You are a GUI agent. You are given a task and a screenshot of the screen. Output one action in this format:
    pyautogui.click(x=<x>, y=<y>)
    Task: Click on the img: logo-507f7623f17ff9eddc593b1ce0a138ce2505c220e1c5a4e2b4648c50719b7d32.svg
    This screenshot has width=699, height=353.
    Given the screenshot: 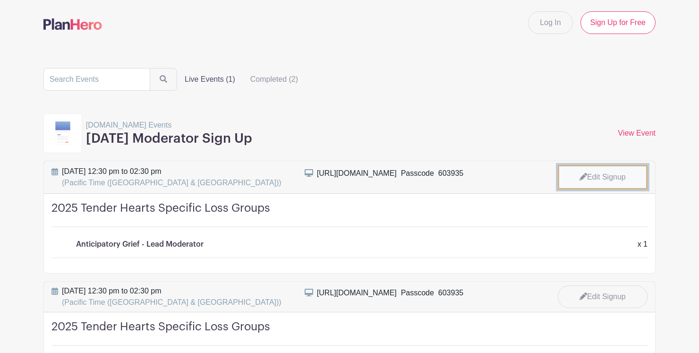 What is the action you would take?
    pyautogui.click(x=73, y=24)
    